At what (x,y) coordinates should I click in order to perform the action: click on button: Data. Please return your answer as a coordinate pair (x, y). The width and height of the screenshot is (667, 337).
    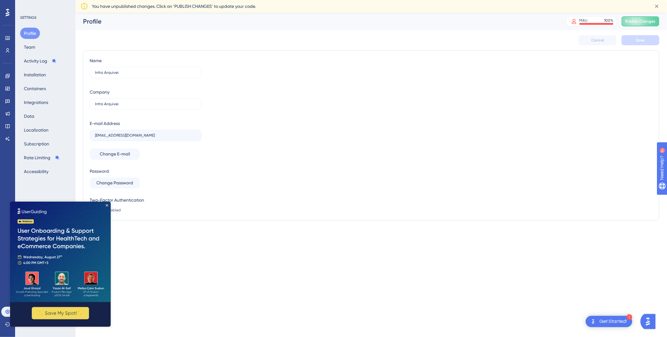
    Looking at the image, I should click on (29, 116).